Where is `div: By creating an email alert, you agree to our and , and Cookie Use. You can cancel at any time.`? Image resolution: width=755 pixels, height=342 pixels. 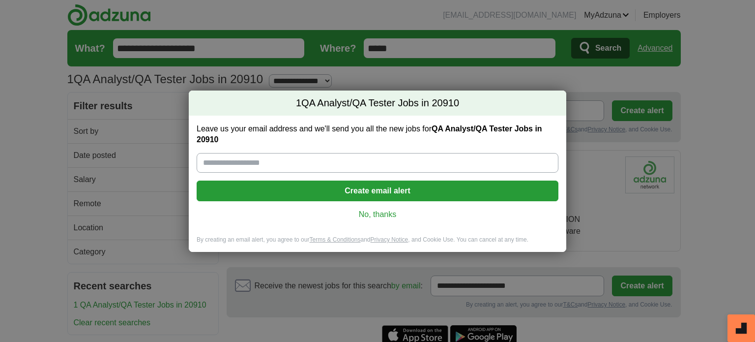
div: By creating an email alert, you agree to our and , and Cookie Use. You can cancel at any time. is located at coordinates (378, 243).